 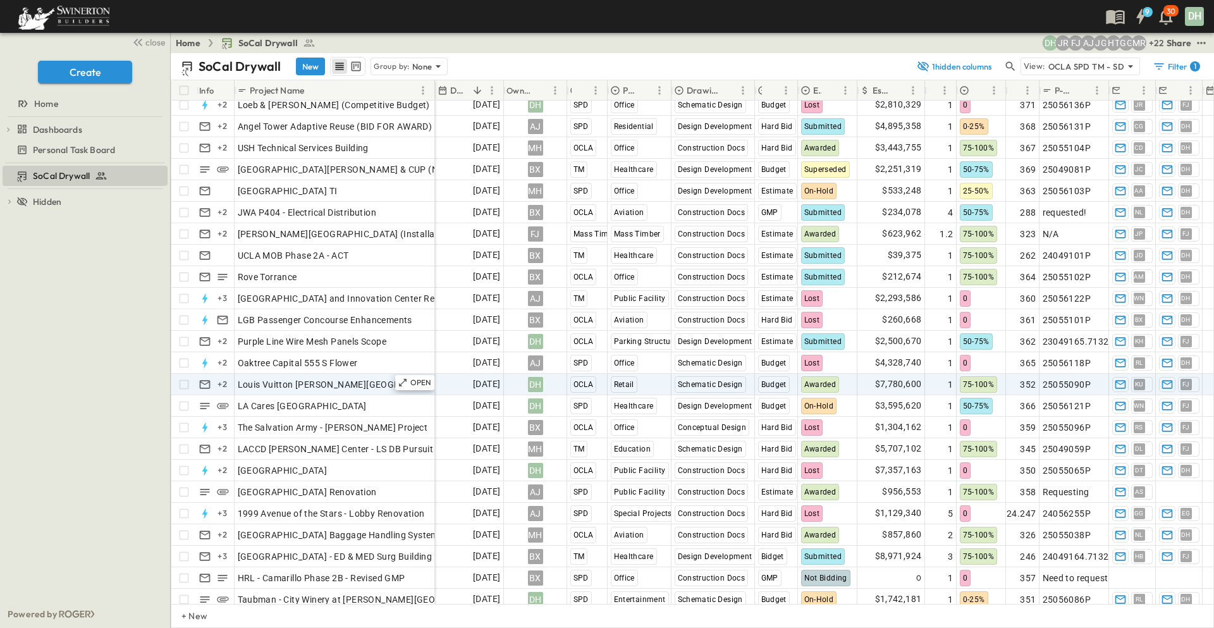 What do you see at coordinates (899, 126) in the screenshot?
I see `span: $4,895,358` at bounding box center [899, 126].